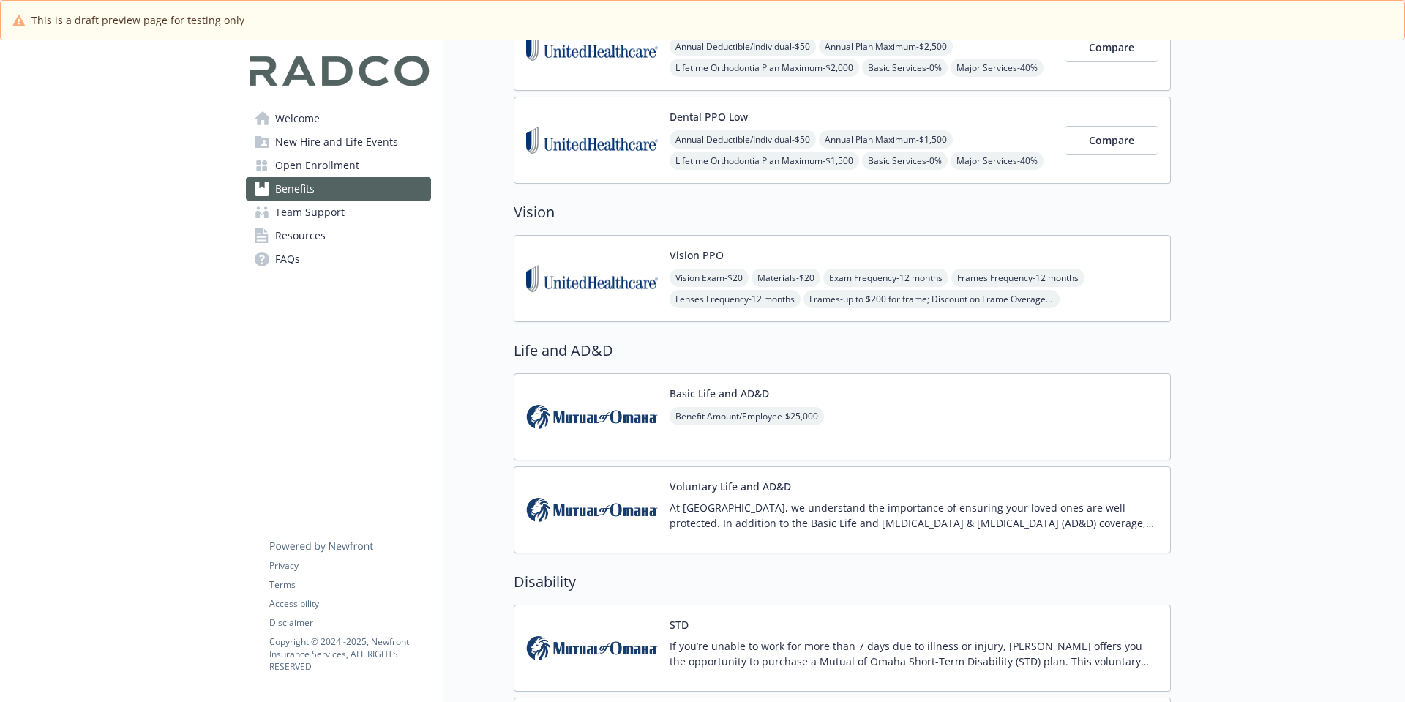  Describe the element at coordinates (337, 142) in the screenshot. I see `span: New Hire and Life Events` at that location.